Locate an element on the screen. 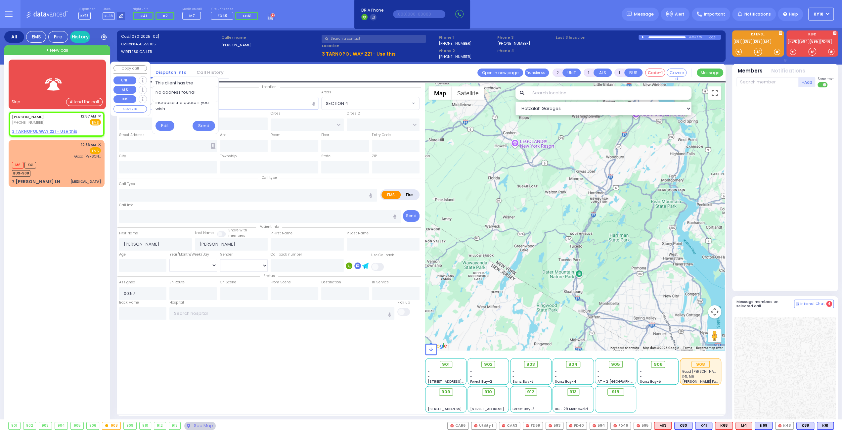 The width and height of the screenshot is (842, 432). label: P First Name is located at coordinates (282, 233).